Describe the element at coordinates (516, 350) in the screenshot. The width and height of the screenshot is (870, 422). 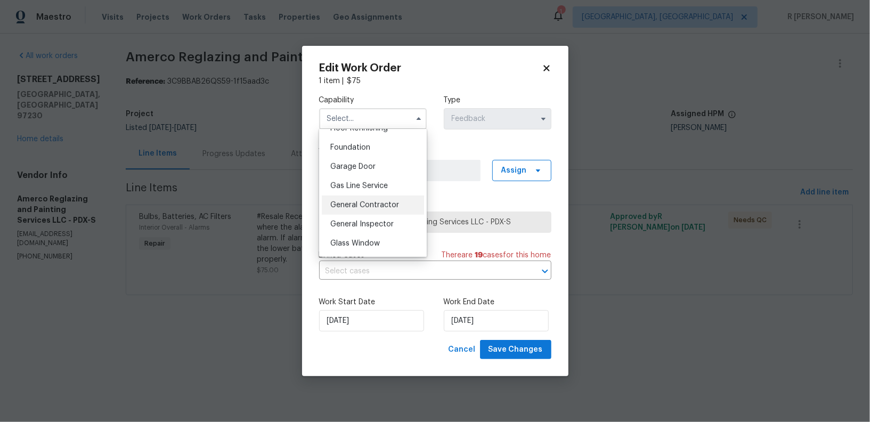
I see `span: Save Changes` at that location.